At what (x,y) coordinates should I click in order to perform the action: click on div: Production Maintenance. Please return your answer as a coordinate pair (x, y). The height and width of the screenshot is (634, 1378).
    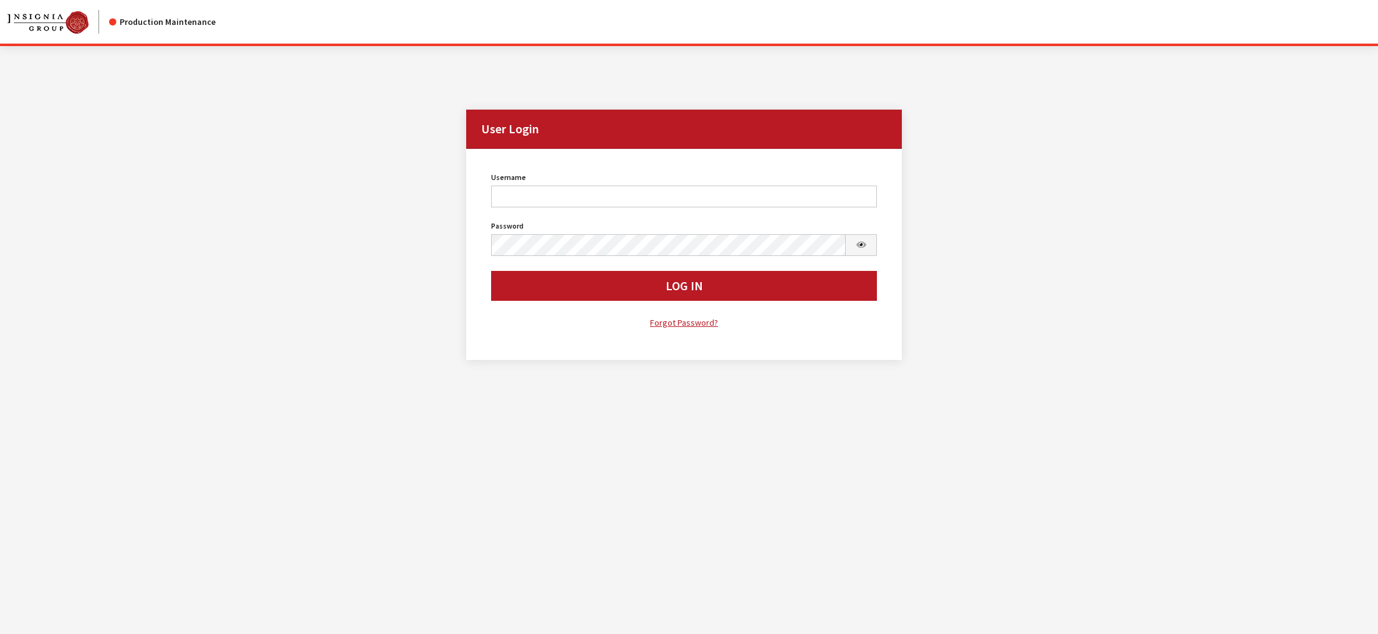
    Looking at the image, I should click on (162, 22).